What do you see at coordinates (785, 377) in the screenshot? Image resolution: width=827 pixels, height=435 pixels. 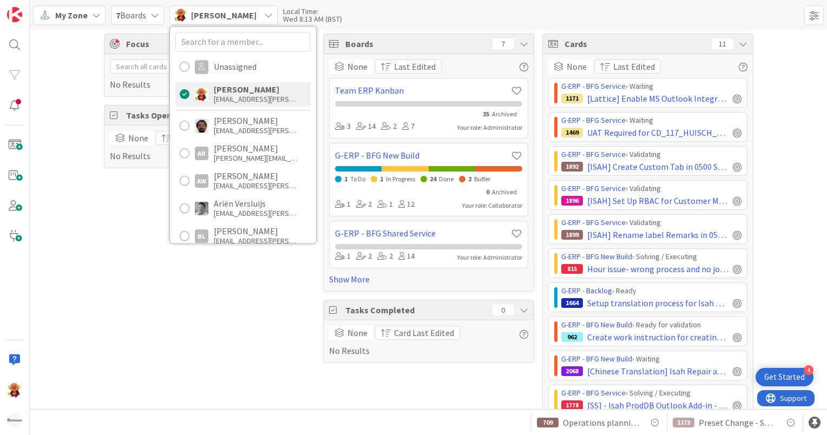 I see `div: Open Get Started checklist, remaining modules: 4` at bounding box center [785, 377].